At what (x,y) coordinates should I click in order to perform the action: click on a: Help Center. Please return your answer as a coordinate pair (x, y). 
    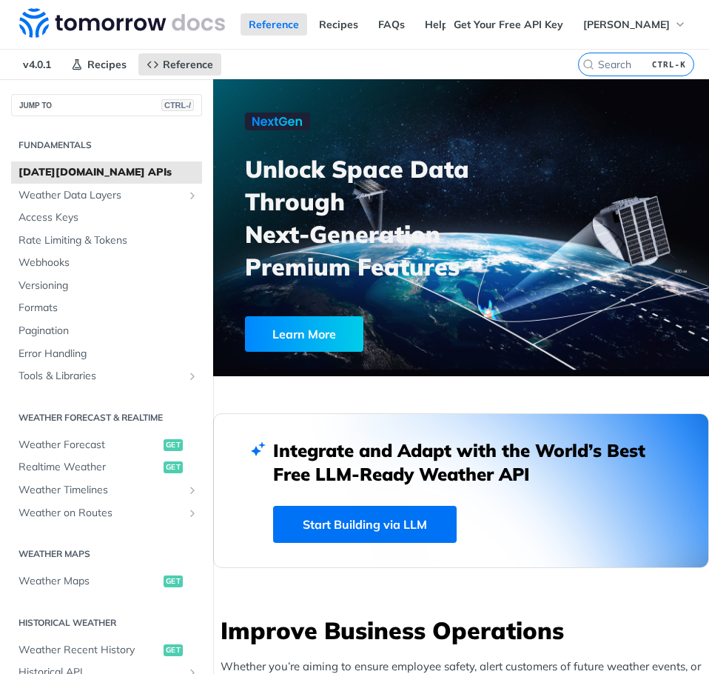
    Looking at the image, I should click on (454, 24).